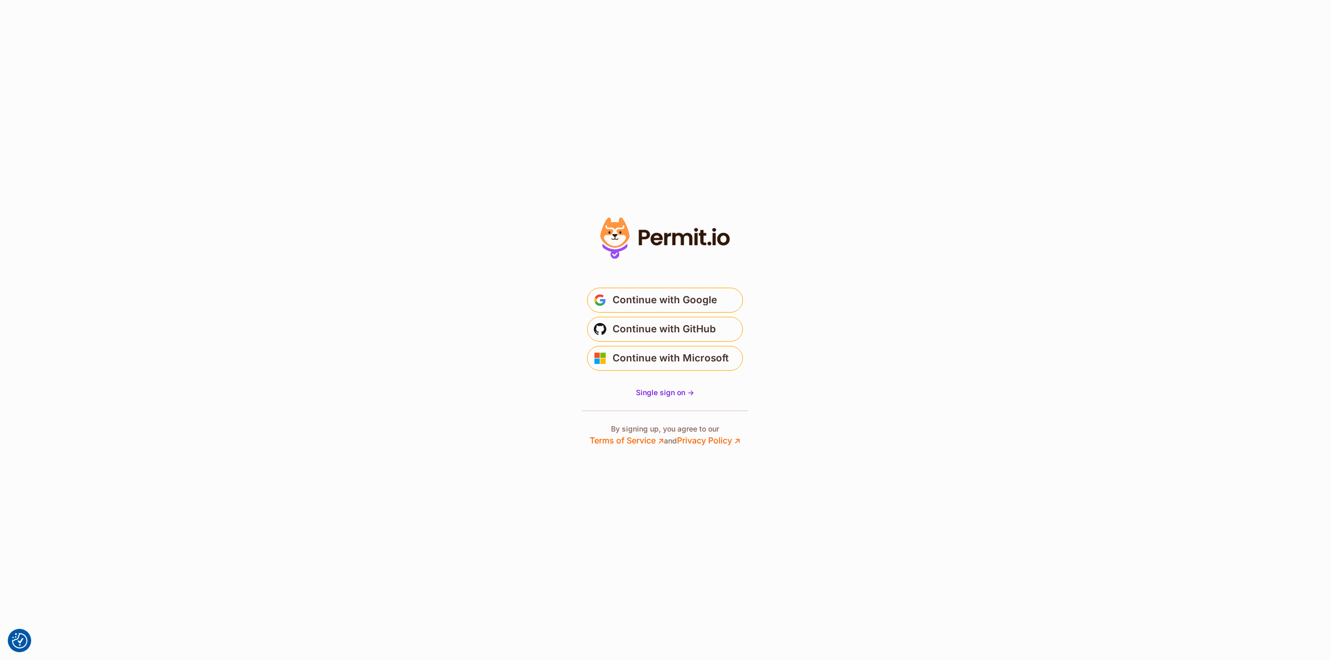 Image resolution: width=1330 pixels, height=660 pixels. Describe the element at coordinates (665, 329) in the screenshot. I see `button: Continue with GitHub` at that location.